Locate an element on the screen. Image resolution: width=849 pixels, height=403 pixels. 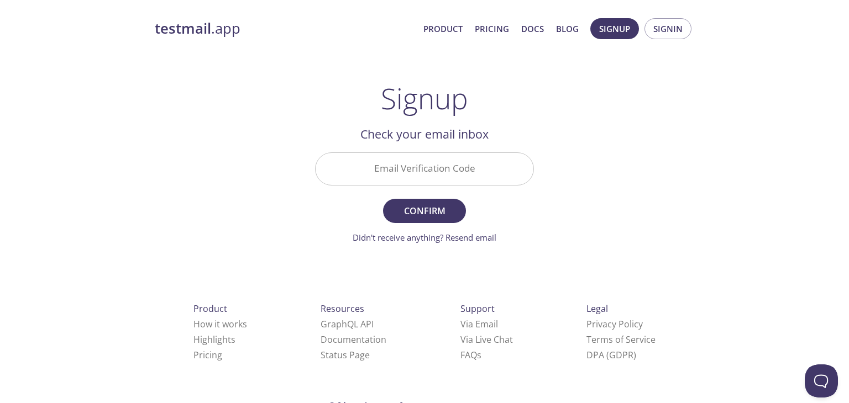
a: Status Page is located at coordinates (345, 355).